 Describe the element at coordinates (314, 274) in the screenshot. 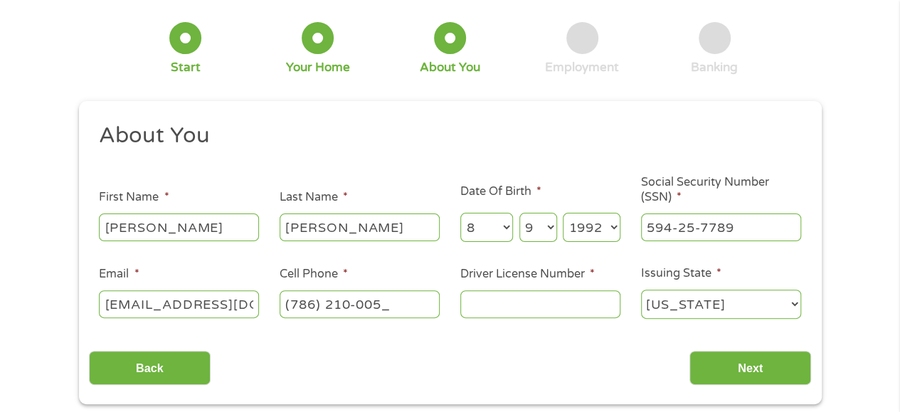

I see `label: Cell Phone` at that location.